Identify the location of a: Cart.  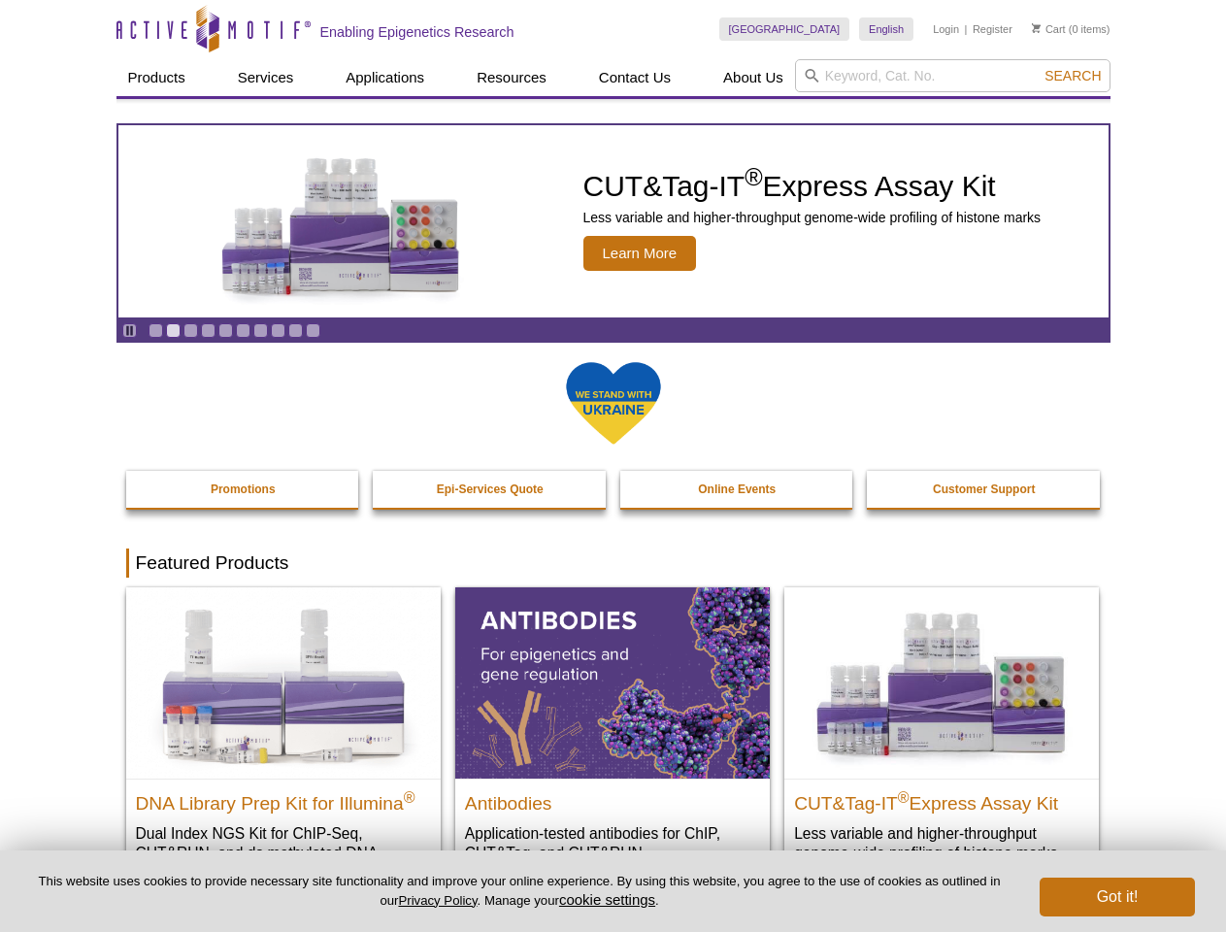
(1049, 29).